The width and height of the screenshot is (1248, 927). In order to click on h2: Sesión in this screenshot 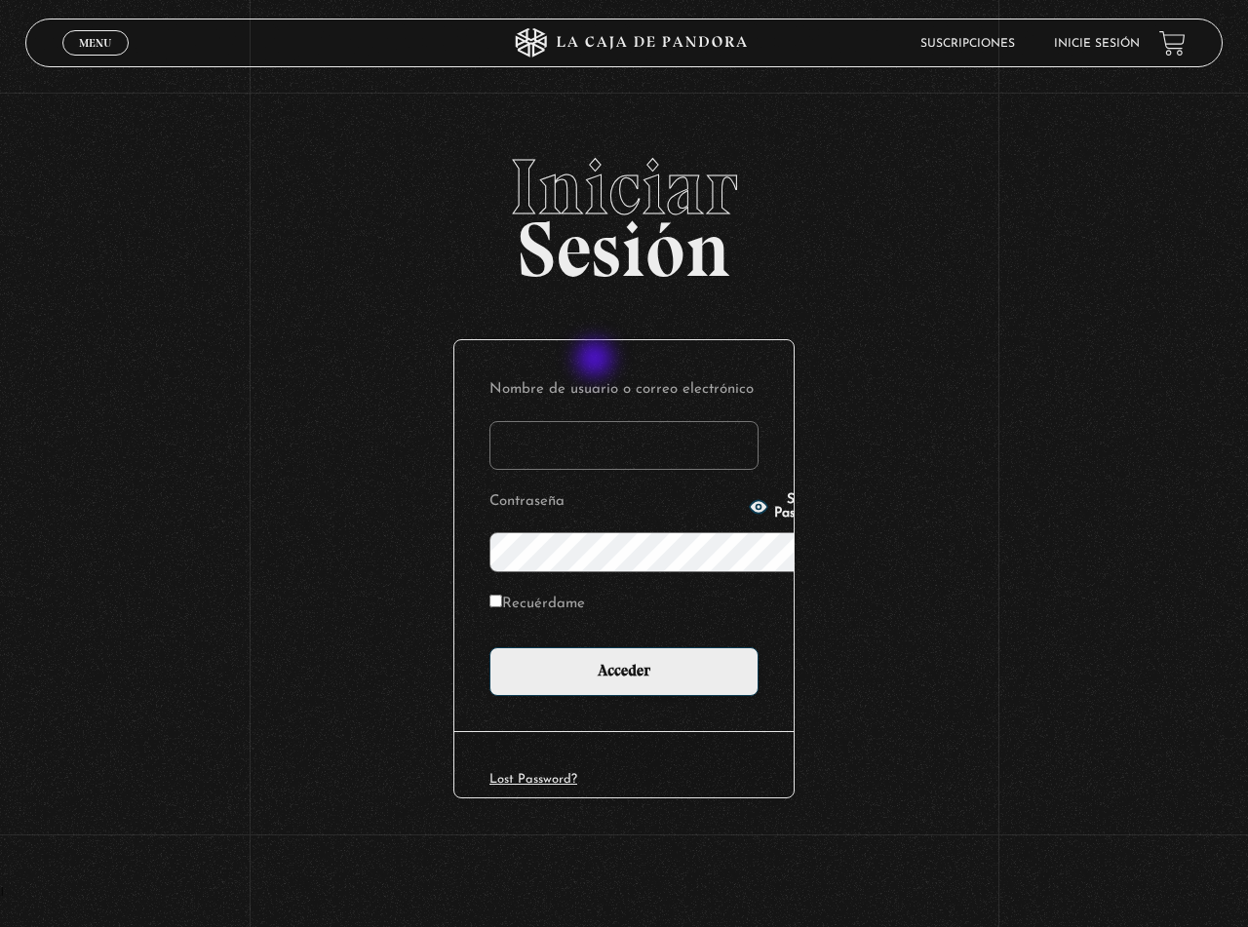, I will do `click(624, 211)`.